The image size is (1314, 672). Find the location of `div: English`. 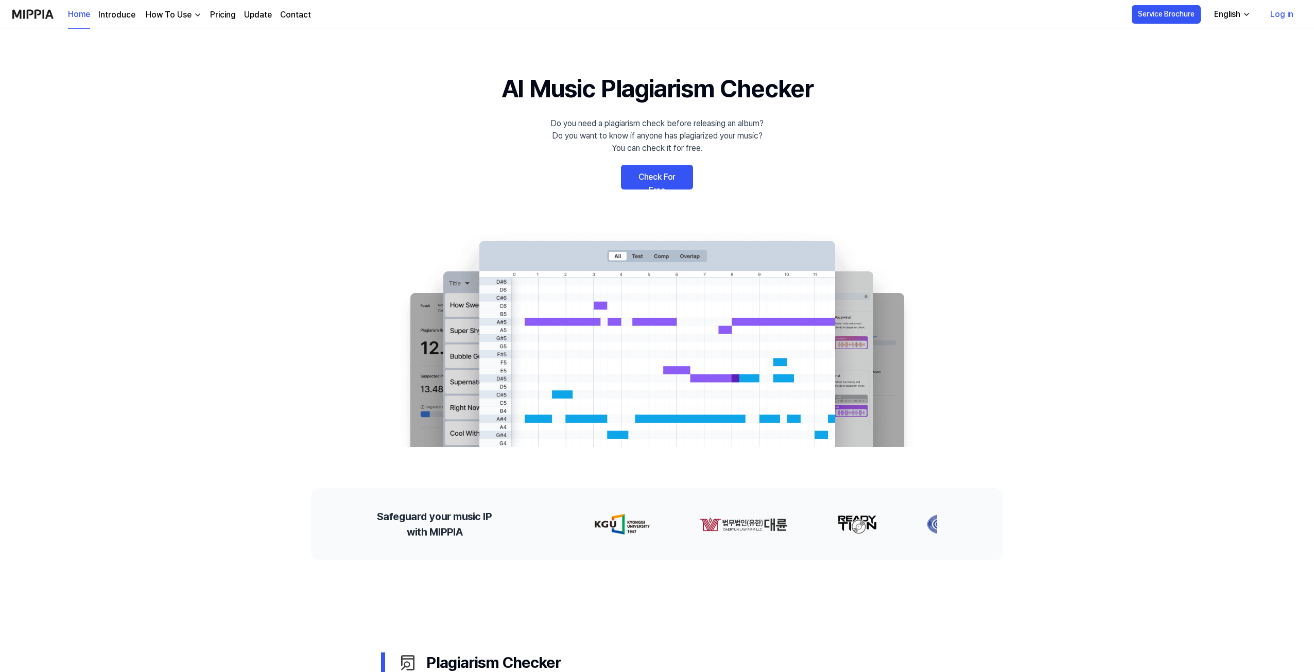

div: English is located at coordinates (1227, 14).